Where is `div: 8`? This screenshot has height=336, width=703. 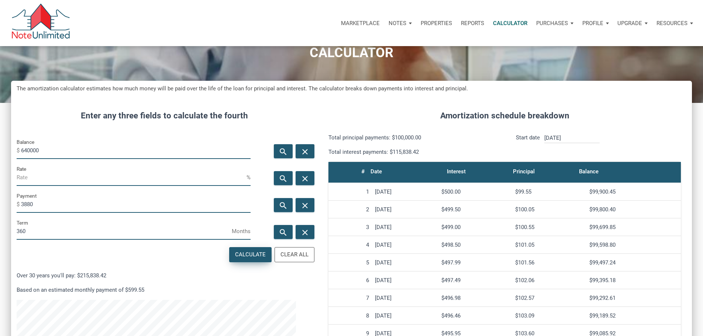 div: 8 is located at coordinates (350, 316).